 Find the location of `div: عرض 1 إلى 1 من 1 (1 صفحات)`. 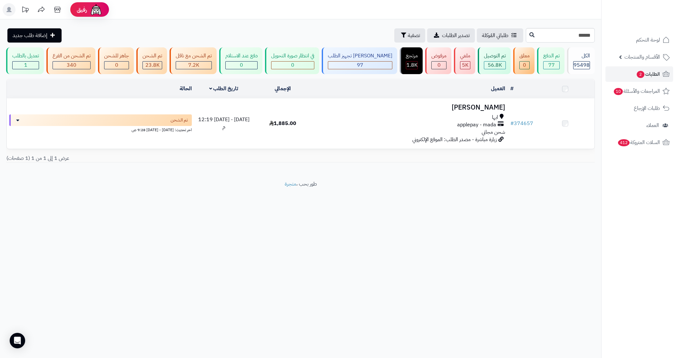

div: عرض 1 إلى 1 من 1 (1 صفحات) is located at coordinates (151, 158).